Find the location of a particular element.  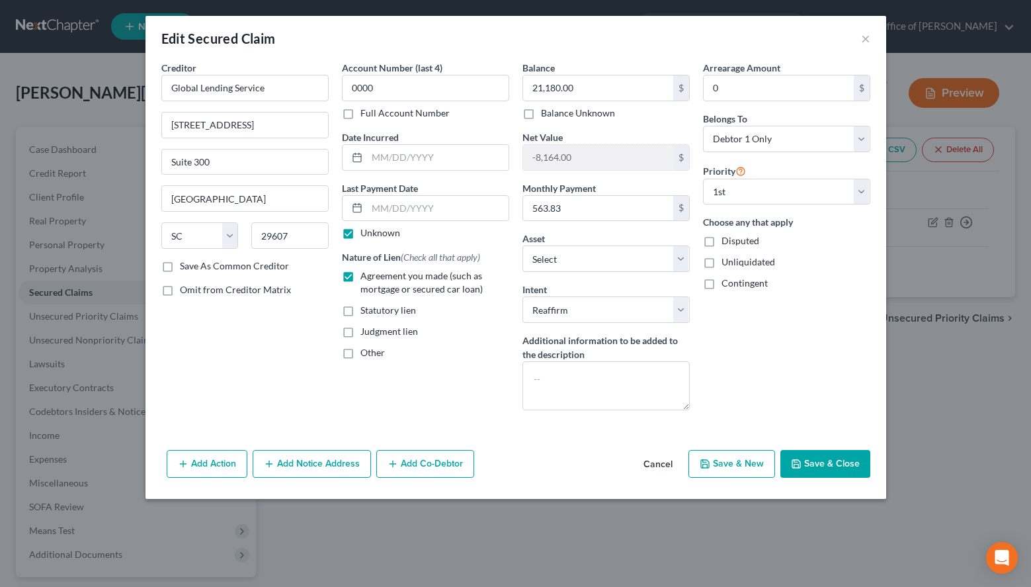

label: Save As Common Creditor is located at coordinates (234, 266).